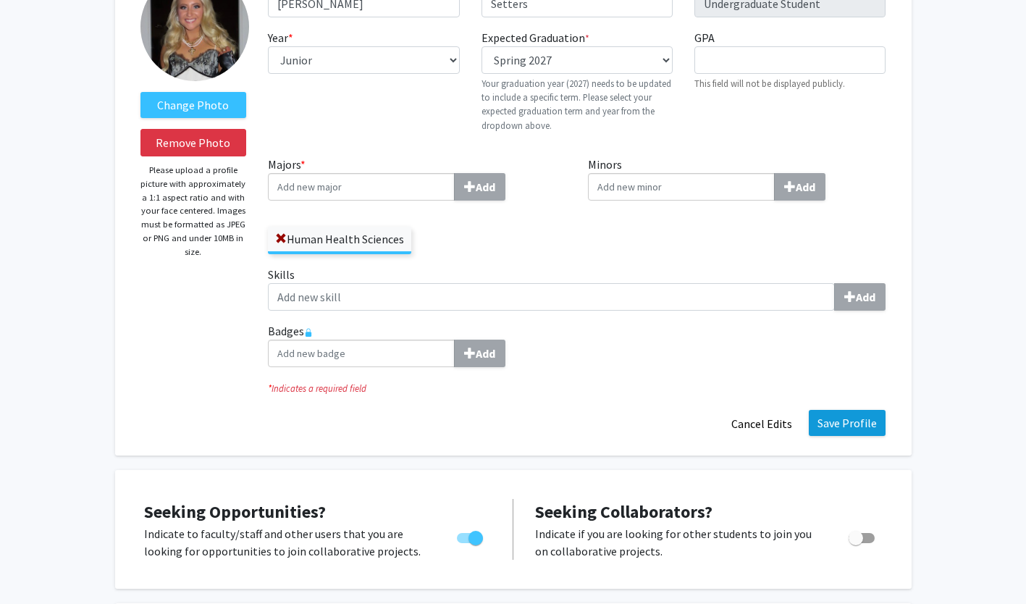 The height and width of the screenshot is (604, 1026). Describe the element at coordinates (287, 542) in the screenshot. I see `p: Indicate to faculty/staff and other users that you are looking for opportunities to join collabor...` at that location.